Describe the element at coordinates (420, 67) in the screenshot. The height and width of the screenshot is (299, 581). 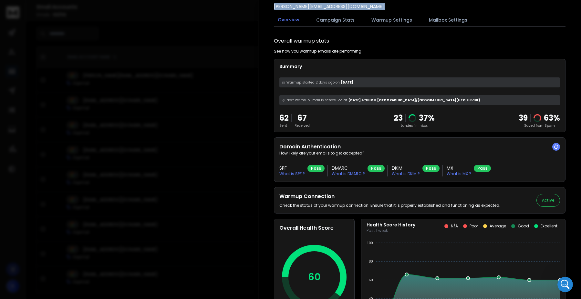
I see `p: Summary` at that location.